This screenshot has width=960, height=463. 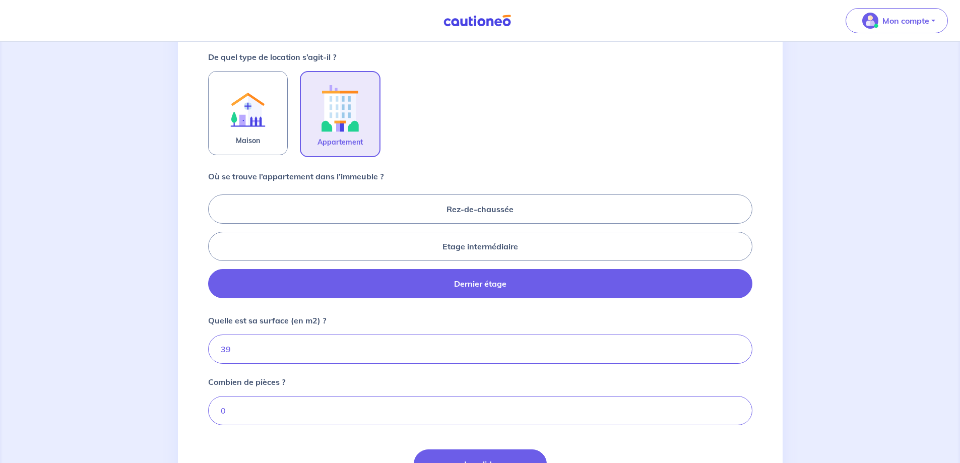 I want to click on span: Maison, so click(x=248, y=141).